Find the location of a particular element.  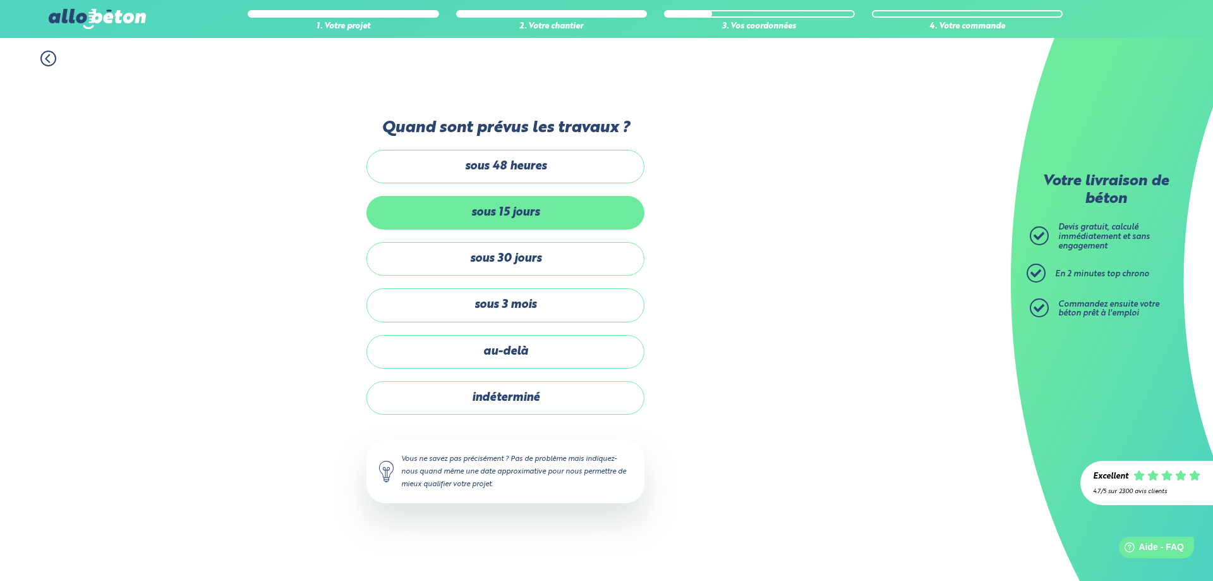

label: sous 30 jours is located at coordinates (506, 258).